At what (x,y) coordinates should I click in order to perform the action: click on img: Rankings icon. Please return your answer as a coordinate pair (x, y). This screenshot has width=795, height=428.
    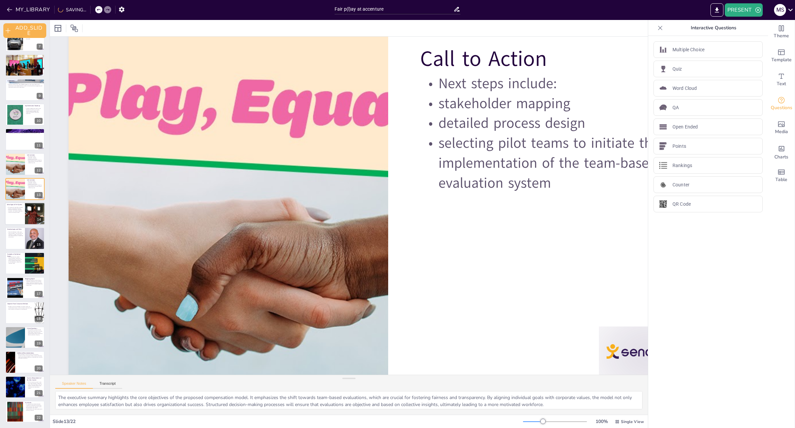
    Looking at the image, I should click on (663, 166).